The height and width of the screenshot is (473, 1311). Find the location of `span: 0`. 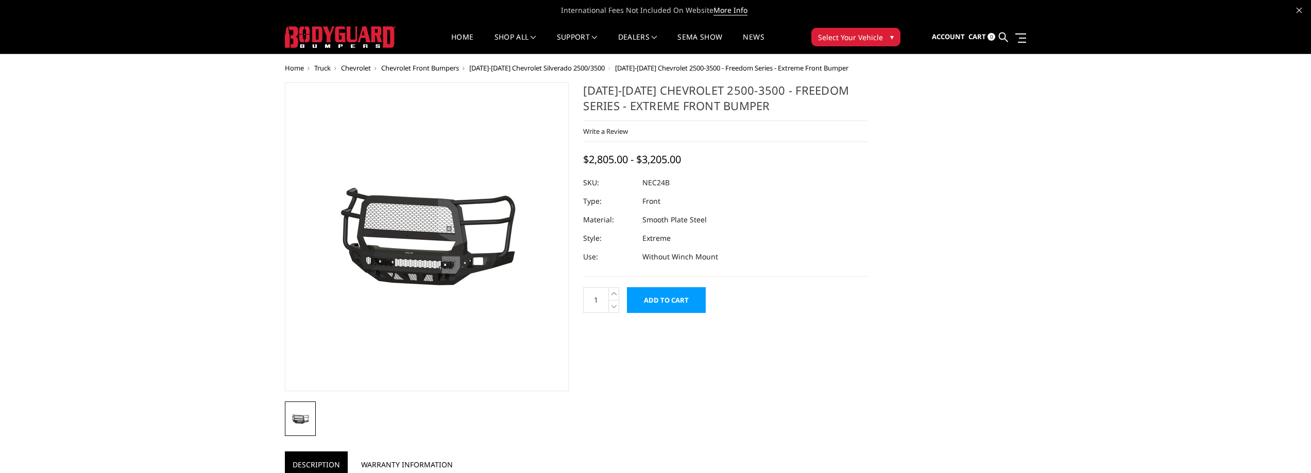

span: 0 is located at coordinates (991, 37).